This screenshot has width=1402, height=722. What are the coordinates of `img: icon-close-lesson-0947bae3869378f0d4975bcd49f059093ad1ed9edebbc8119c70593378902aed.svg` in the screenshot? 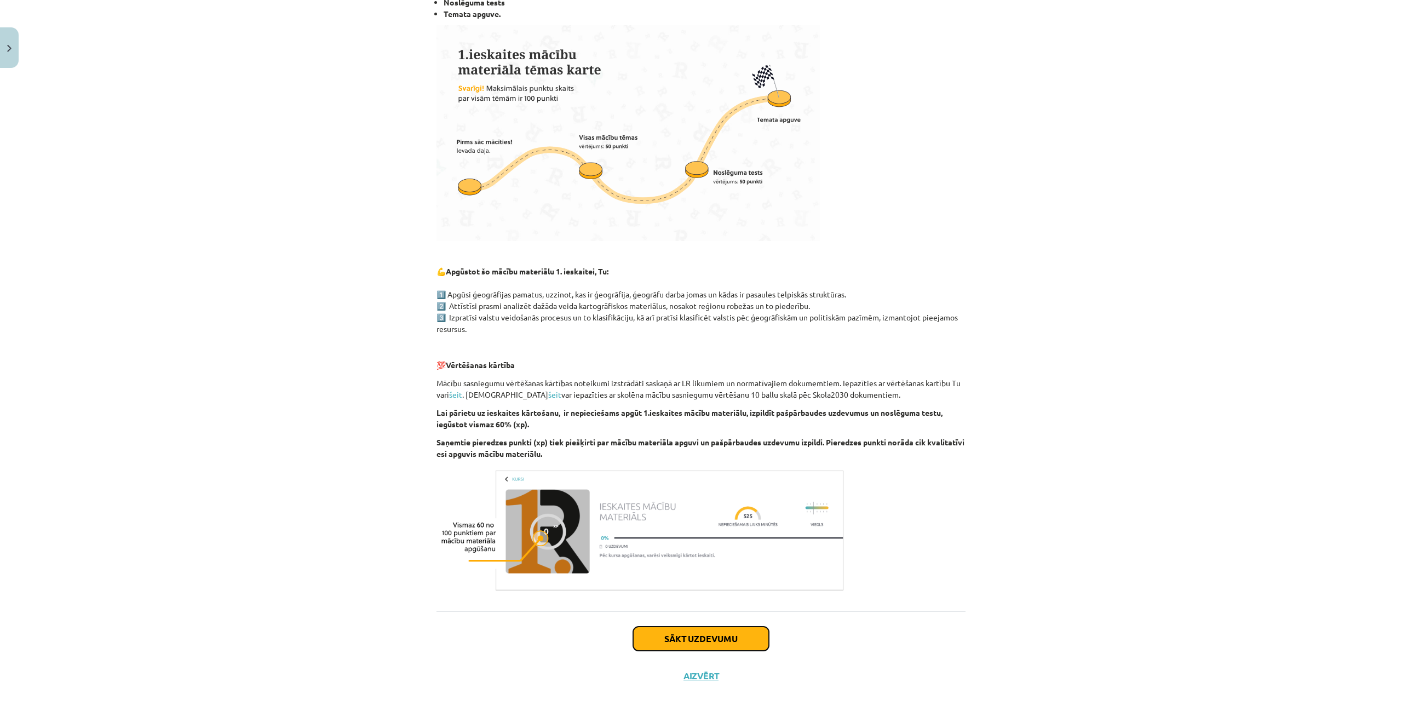 It's located at (9, 48).